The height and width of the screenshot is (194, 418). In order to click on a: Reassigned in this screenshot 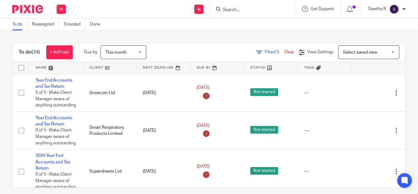, I will do `click(45, 24)`.